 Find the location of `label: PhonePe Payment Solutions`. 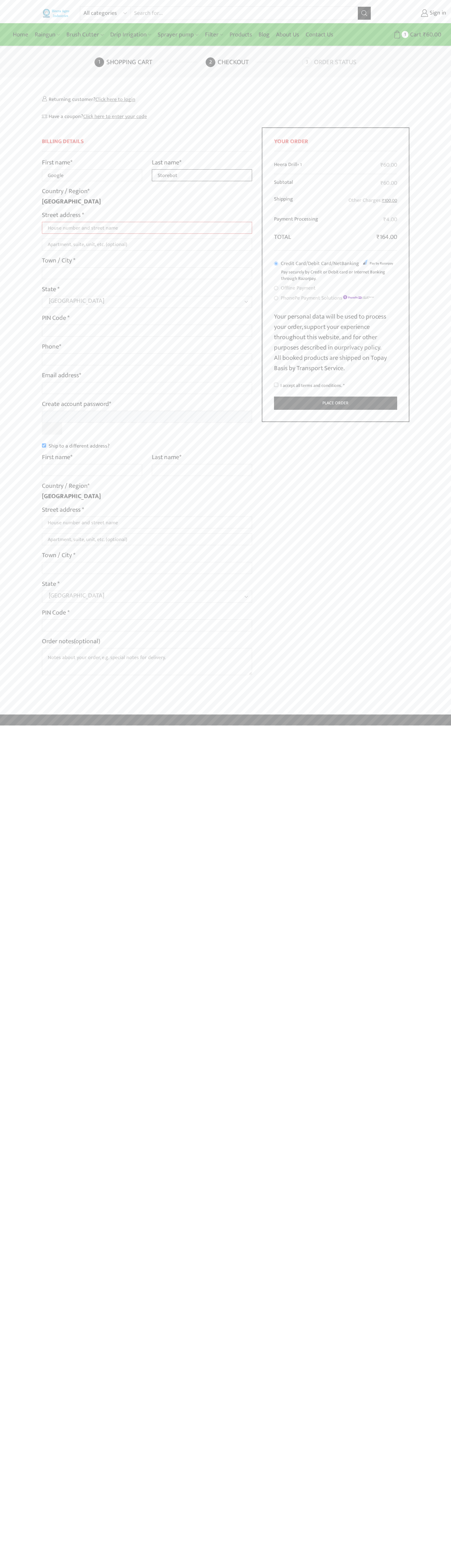

label: PhonePe Payment Solutions is located at coordinates (327, 298).